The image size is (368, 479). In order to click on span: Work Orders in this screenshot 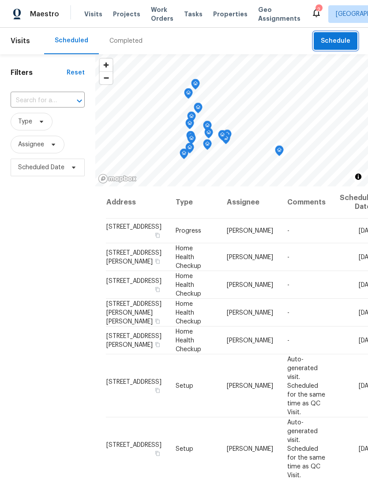, I will do `click(162, 14)`.